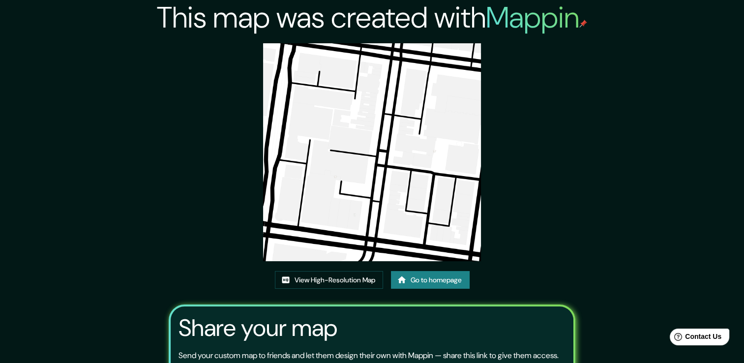 The image size is (744, 363). Describe the element at coordinates (372, 152) in the screenshot. I see `img: created-map` at that location.